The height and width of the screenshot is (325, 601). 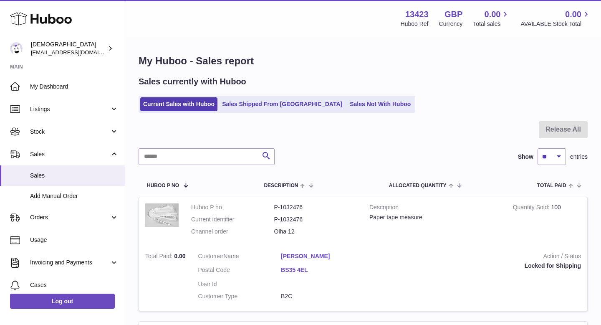 I want to click on span: Huboo P no, so click(x=163, y=185).